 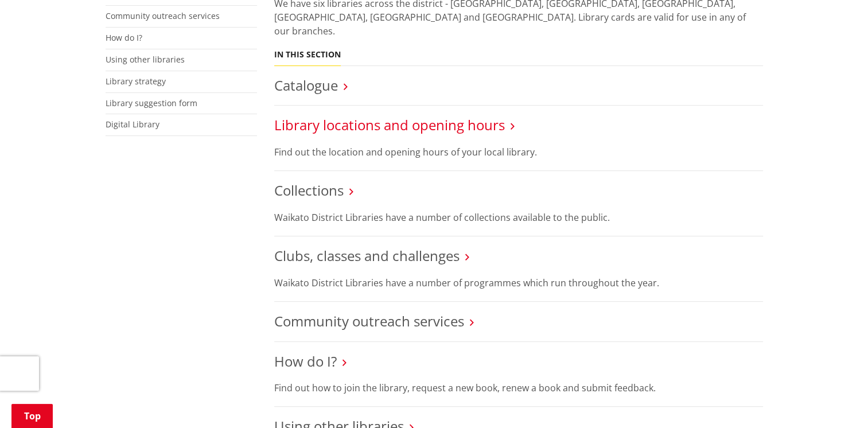 What do you see at coordinates (306, 85) in the screenshot?
I see `a: Catalogue` at bounding box center [306, 85].